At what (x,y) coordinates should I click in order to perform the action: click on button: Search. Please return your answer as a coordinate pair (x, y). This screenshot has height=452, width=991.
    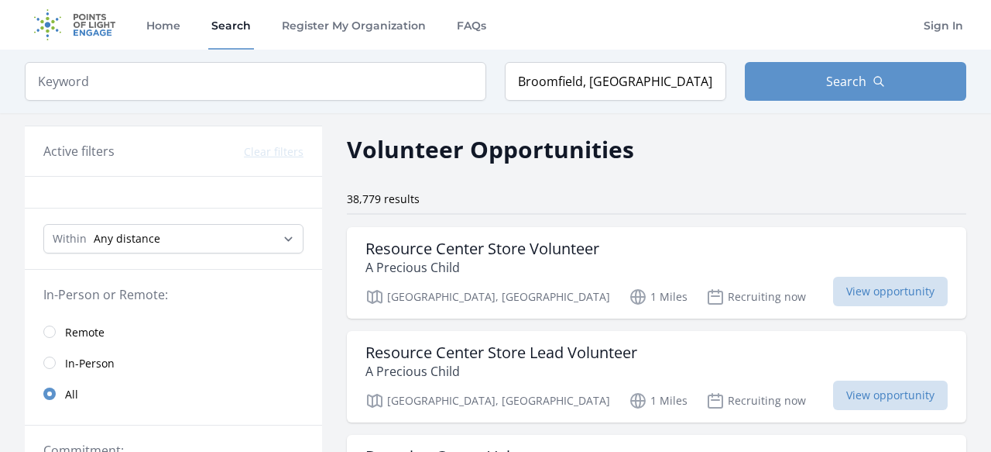
    Looking at the image, I should click on (856, 81).